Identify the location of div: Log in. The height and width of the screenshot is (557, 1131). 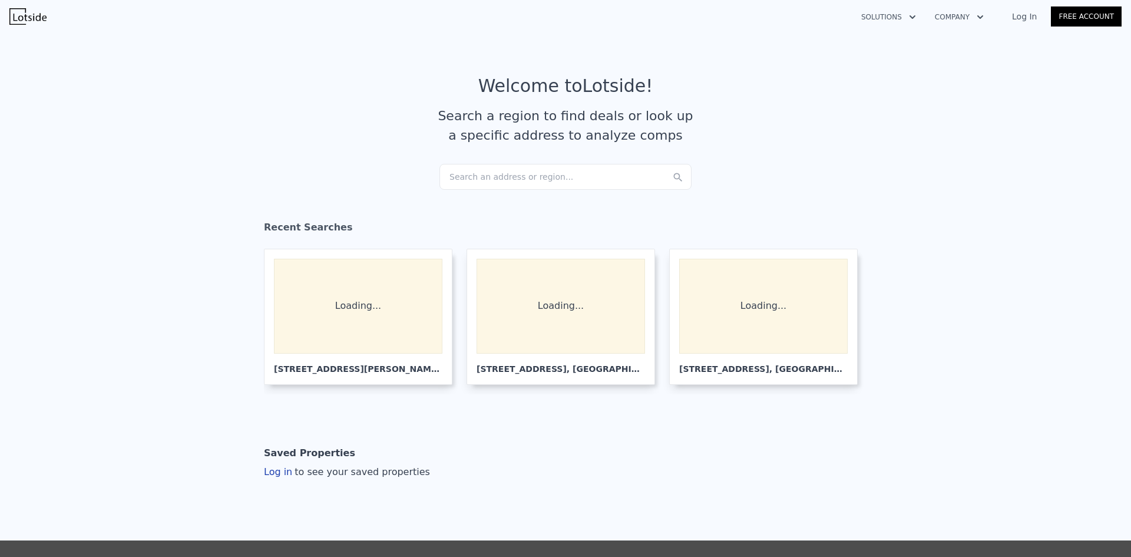
(347, 472).